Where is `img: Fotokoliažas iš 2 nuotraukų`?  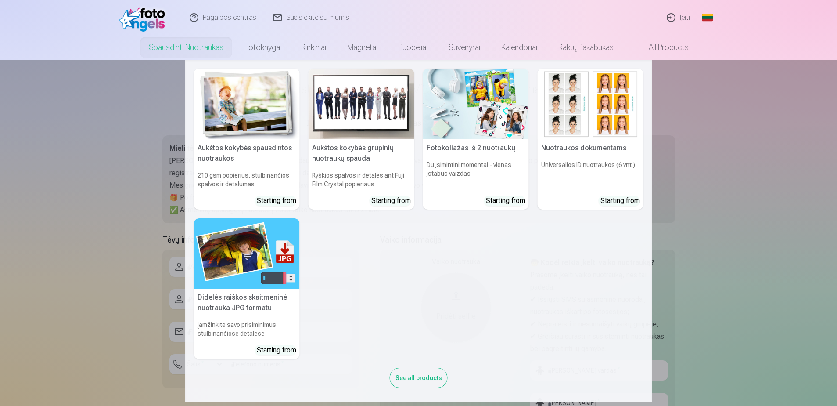 img: Fotokoliažas iš 2 nuotraukų is located at coordinates (476, 104).